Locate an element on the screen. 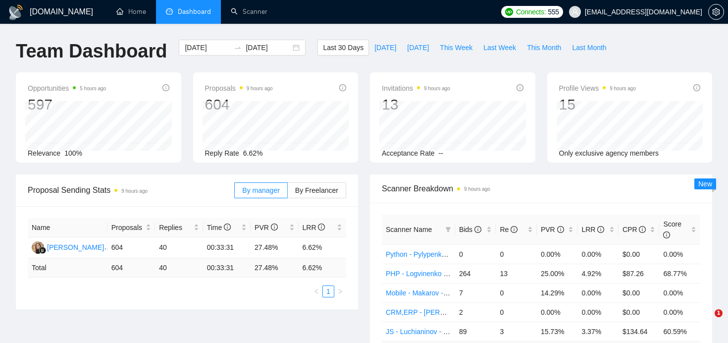  span: By manager is located at coordinates (260, 190).